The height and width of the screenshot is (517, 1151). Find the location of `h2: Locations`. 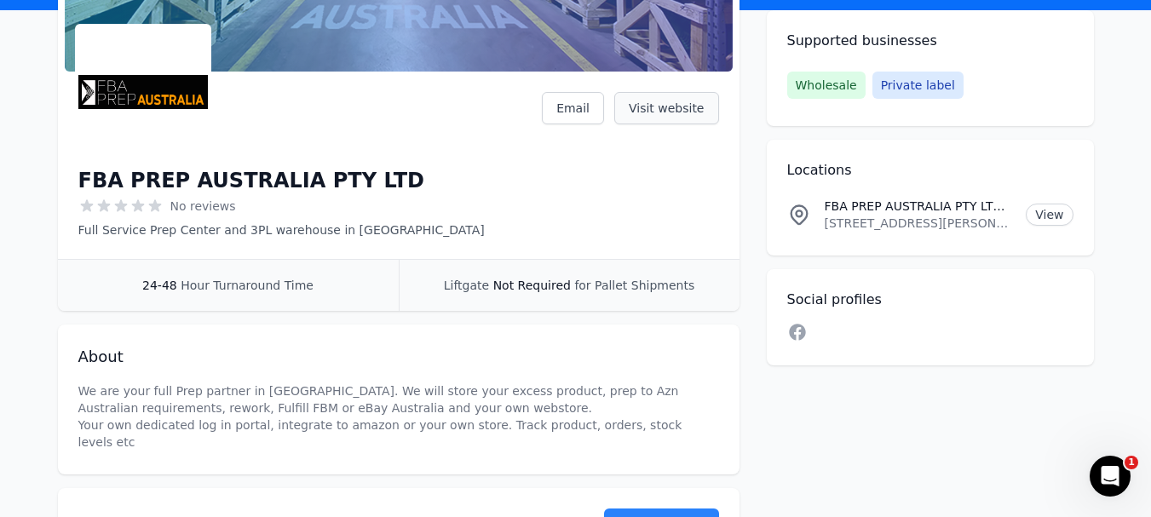

h2: Locations is located at coordinates (930, 170).